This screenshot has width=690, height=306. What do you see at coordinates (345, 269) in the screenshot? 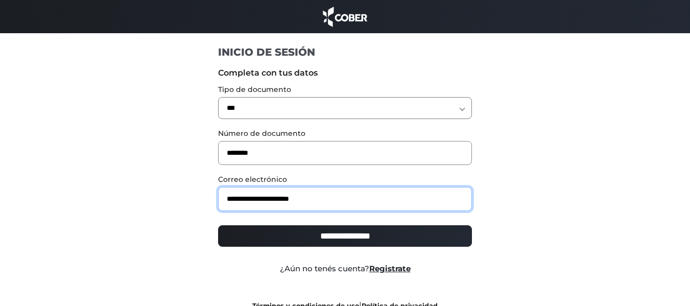
I see `div: ¿Aún no tenés cuenta?` at bounding box center [345, 269].